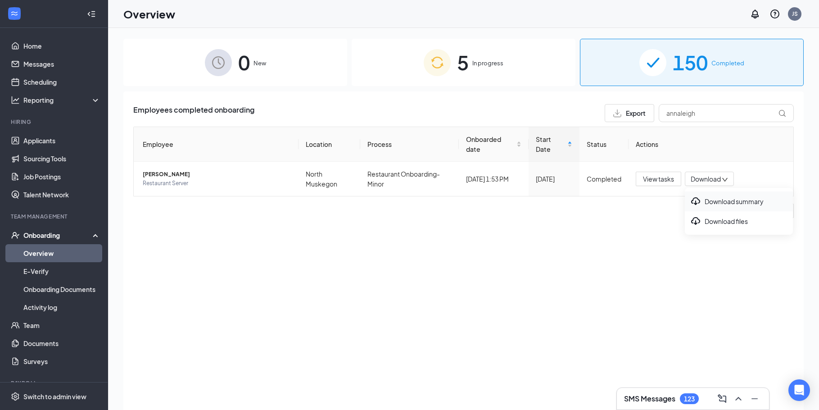  What do you see at coordinates (55, 396) in the screenshot?
I see `div: Switch to admin view` at bounding box center [55, 396].